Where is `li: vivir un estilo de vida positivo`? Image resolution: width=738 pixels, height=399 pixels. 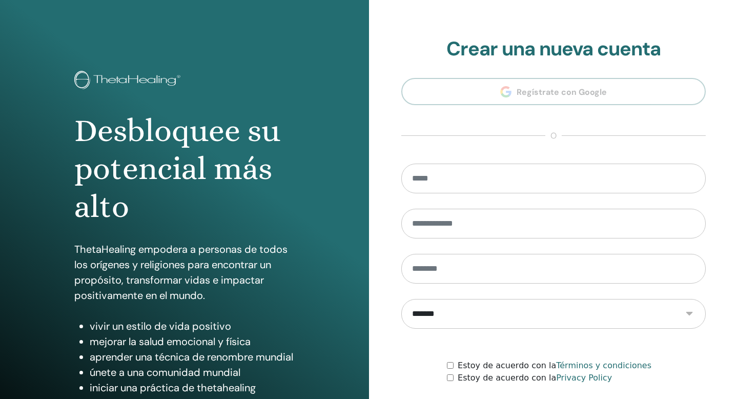 li: vivir un estilo de vida positivo is located at coordinates (192, 326).